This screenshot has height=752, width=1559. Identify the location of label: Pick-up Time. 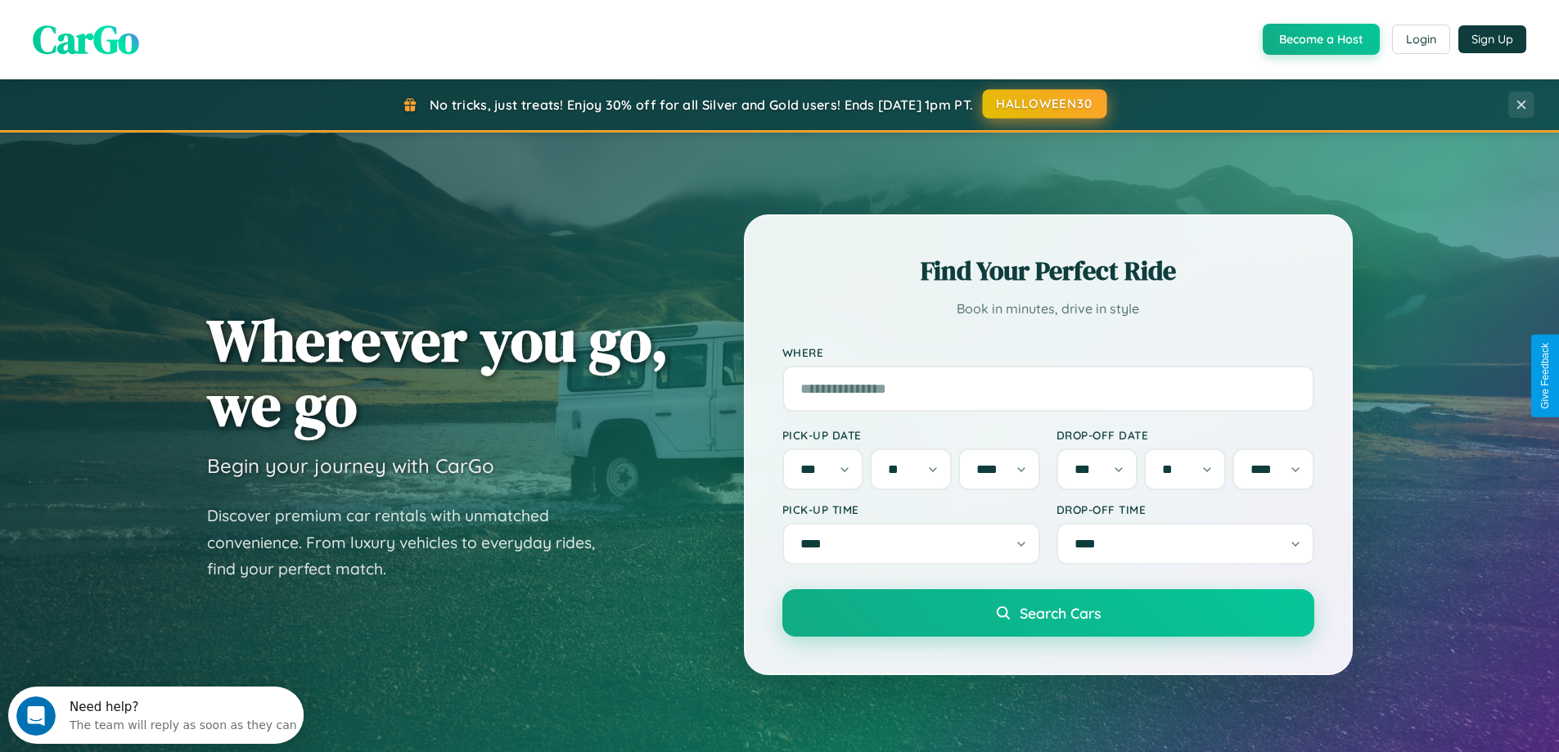
(911, 509).